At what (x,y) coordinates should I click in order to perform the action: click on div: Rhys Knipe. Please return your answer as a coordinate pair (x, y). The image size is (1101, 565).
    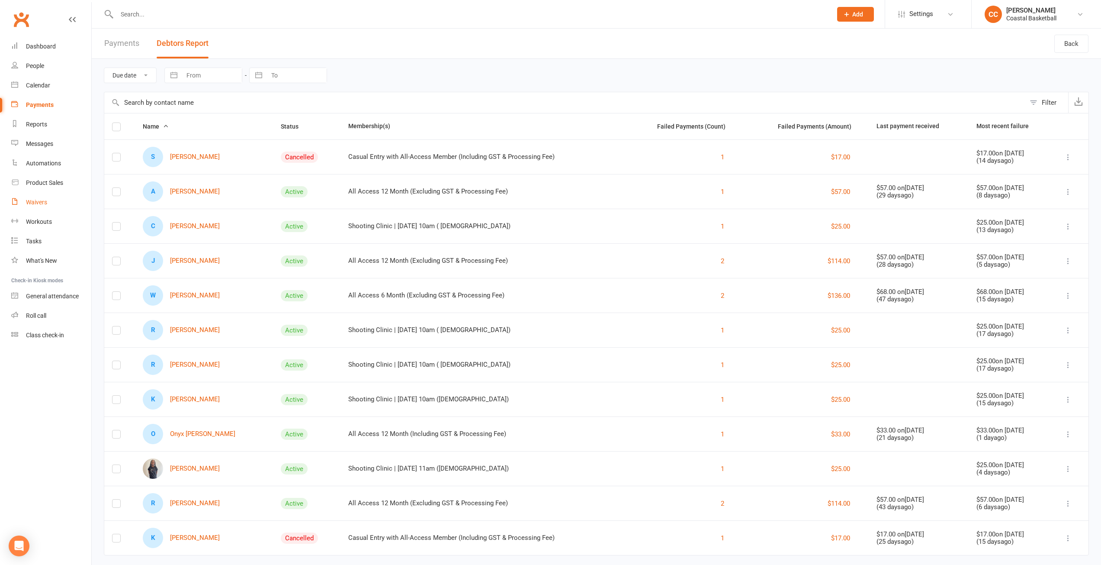
    Looking at the image, I should click on (153, 330).